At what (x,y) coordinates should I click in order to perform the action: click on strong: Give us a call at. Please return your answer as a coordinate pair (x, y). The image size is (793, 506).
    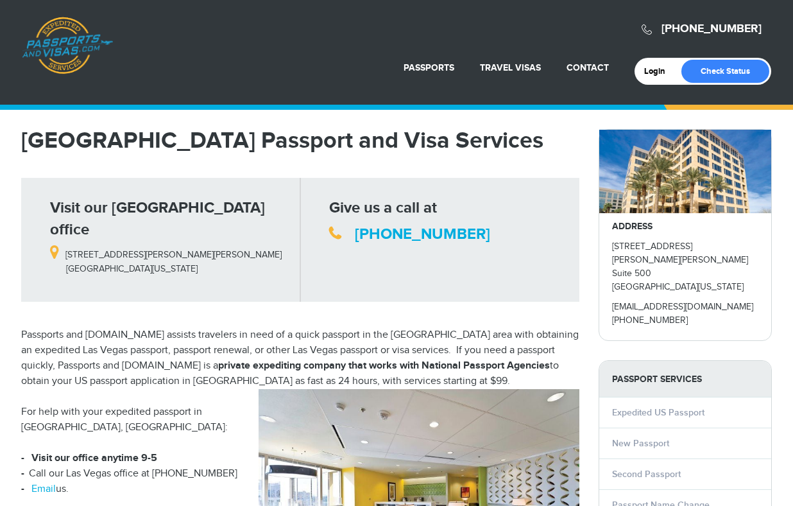
    Looking at the image, I should click on (383, 207).